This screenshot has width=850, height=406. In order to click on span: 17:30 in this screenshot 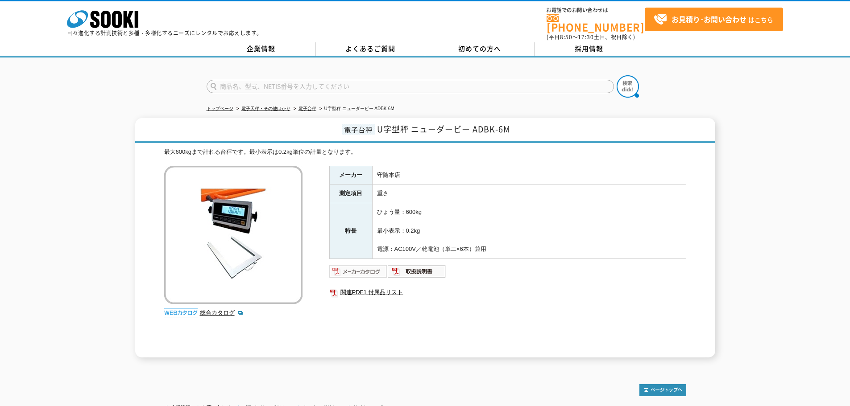, I will do `click(586, 37)`.